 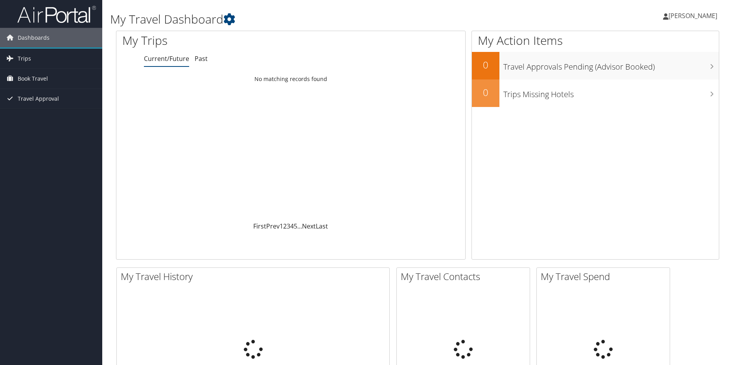 What do you see at coordinates (596, 93) in the screenshot?
I see `a: 0Trips Missing Hotels` at bounding box center [596, 93].